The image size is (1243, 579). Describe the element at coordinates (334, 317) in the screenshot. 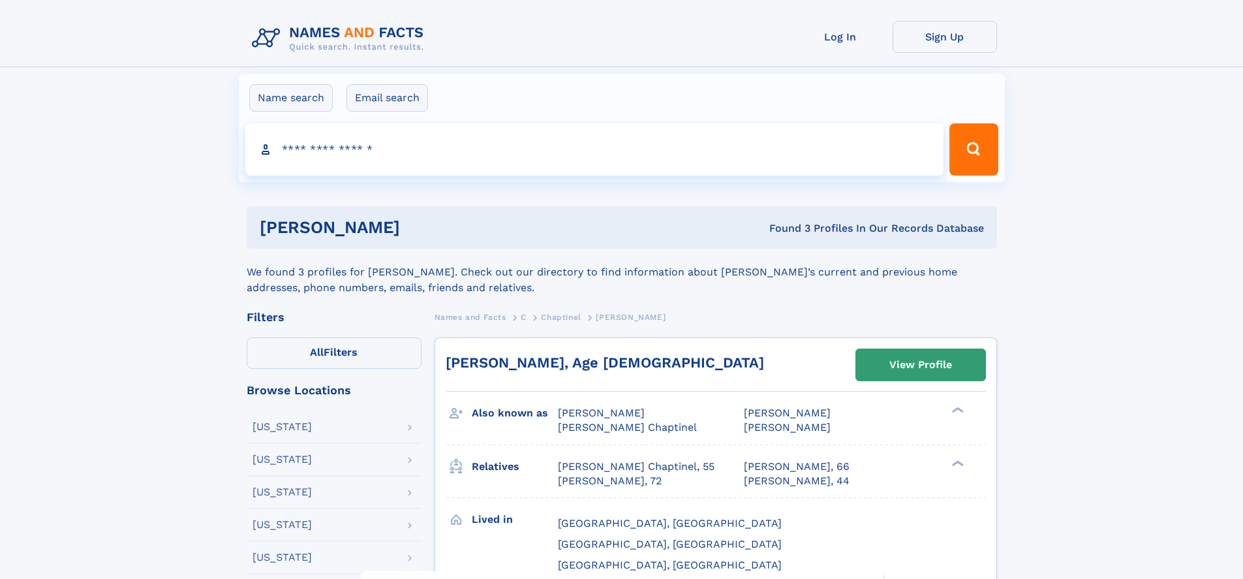

I see `div: Filters` at that location.